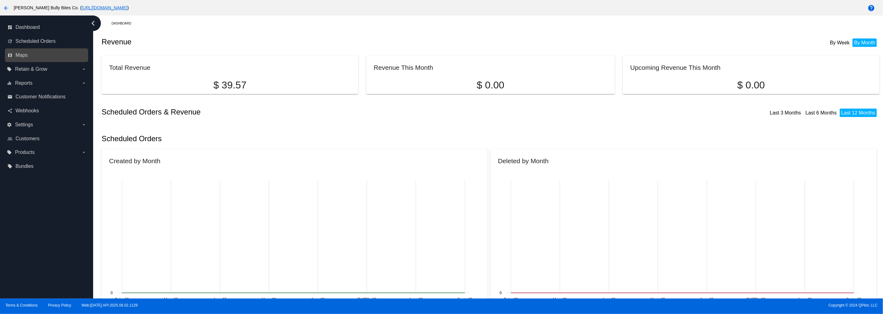  I want to click on a: dashboard Dashboard, so click(47, 27).